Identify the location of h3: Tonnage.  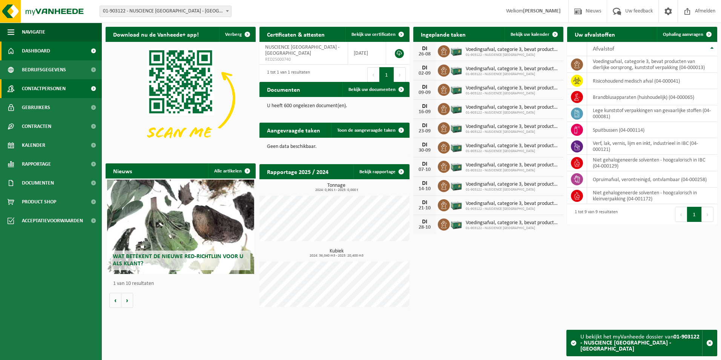
(336, 187).